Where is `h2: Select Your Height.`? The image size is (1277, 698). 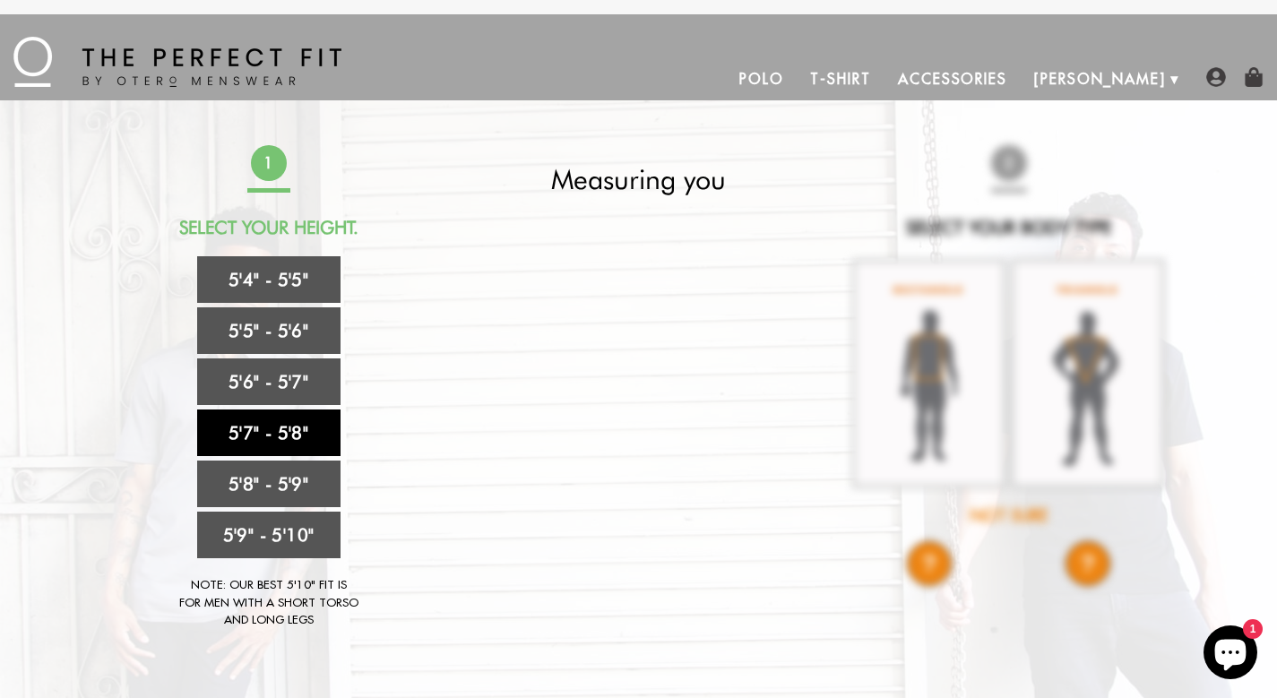
h2: Select Your Height. is located at coordinates (269, 228).